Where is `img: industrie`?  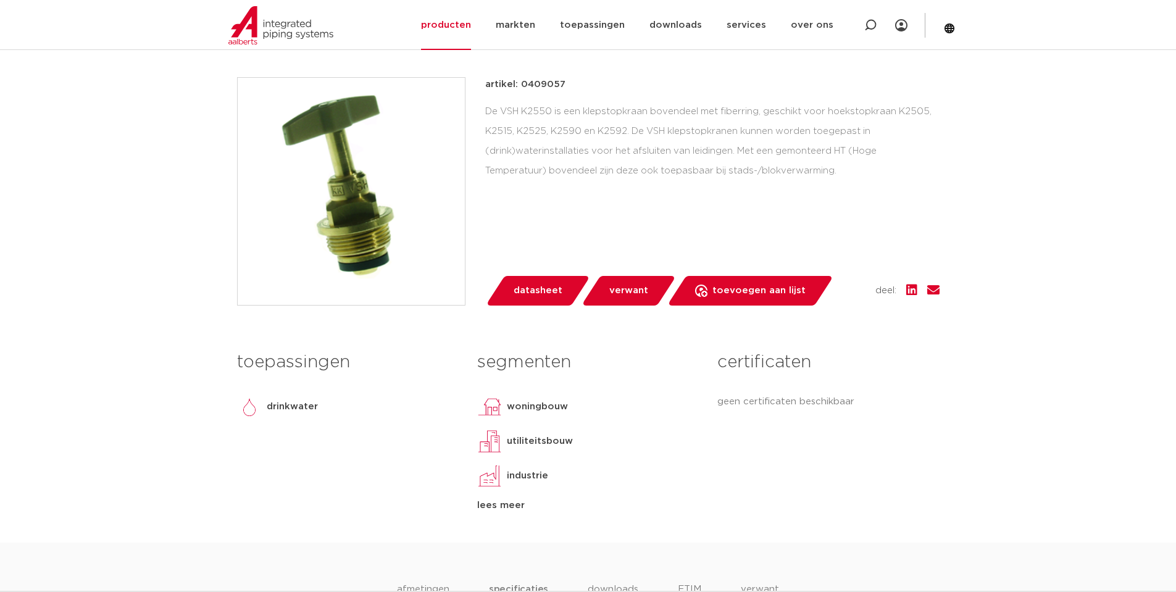
img: industrie is located at coordinates (490, 476).